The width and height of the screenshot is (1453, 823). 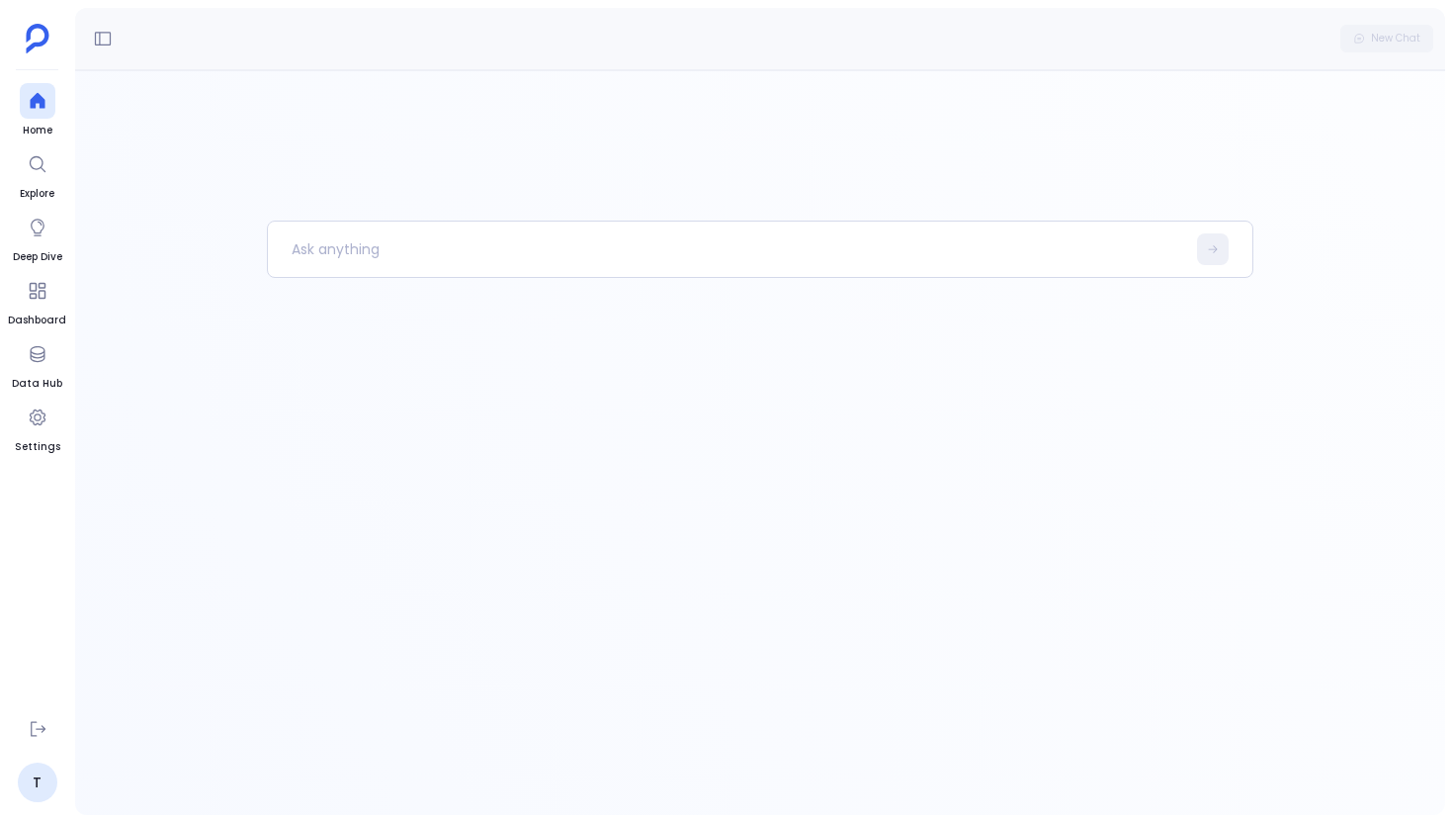 I want to click on a: Dashboard, so click(x=37, y=301).